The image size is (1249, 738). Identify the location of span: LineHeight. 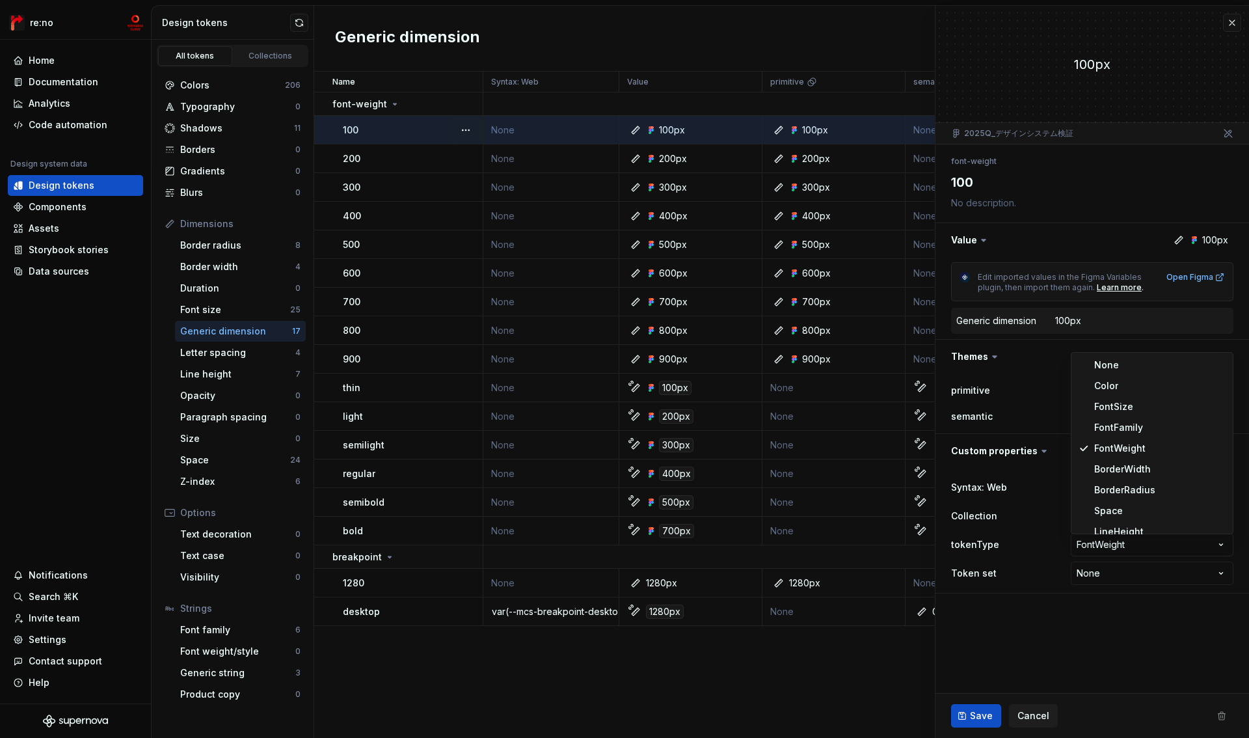
(1119, 531).